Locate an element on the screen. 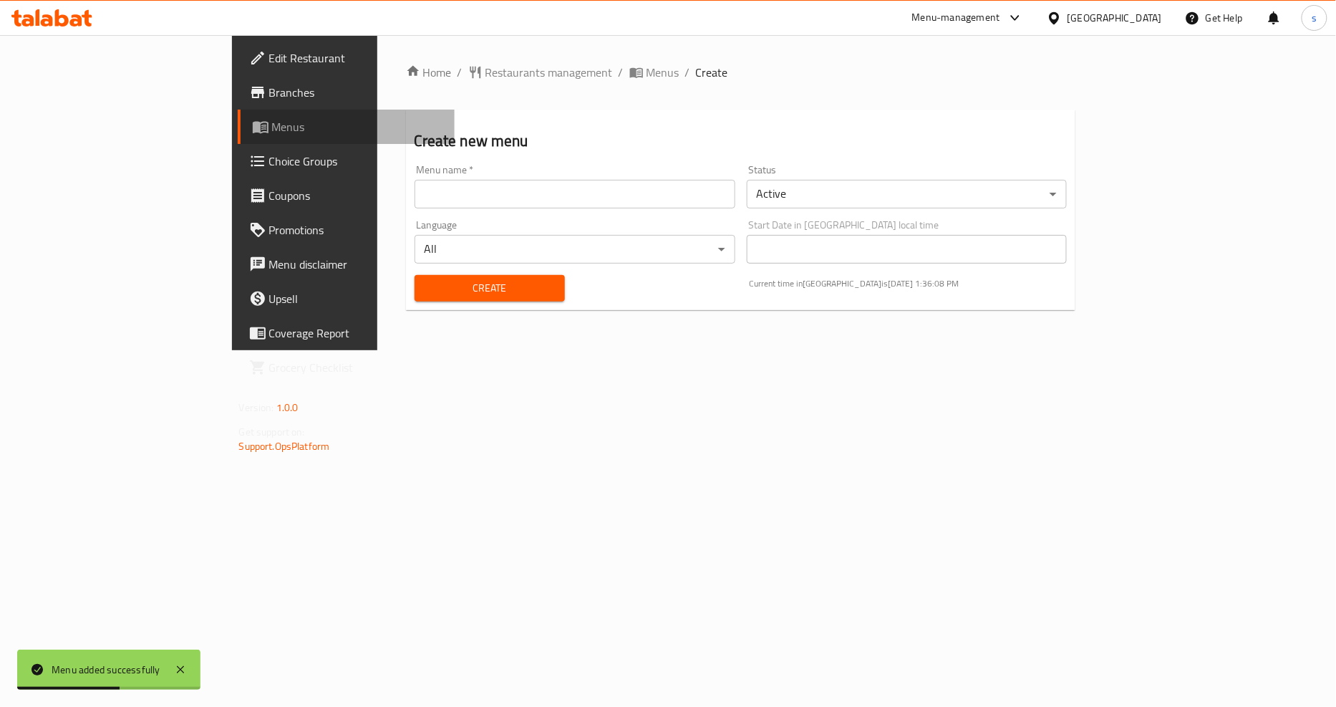  span: s is located at coordinates (1314, 18).